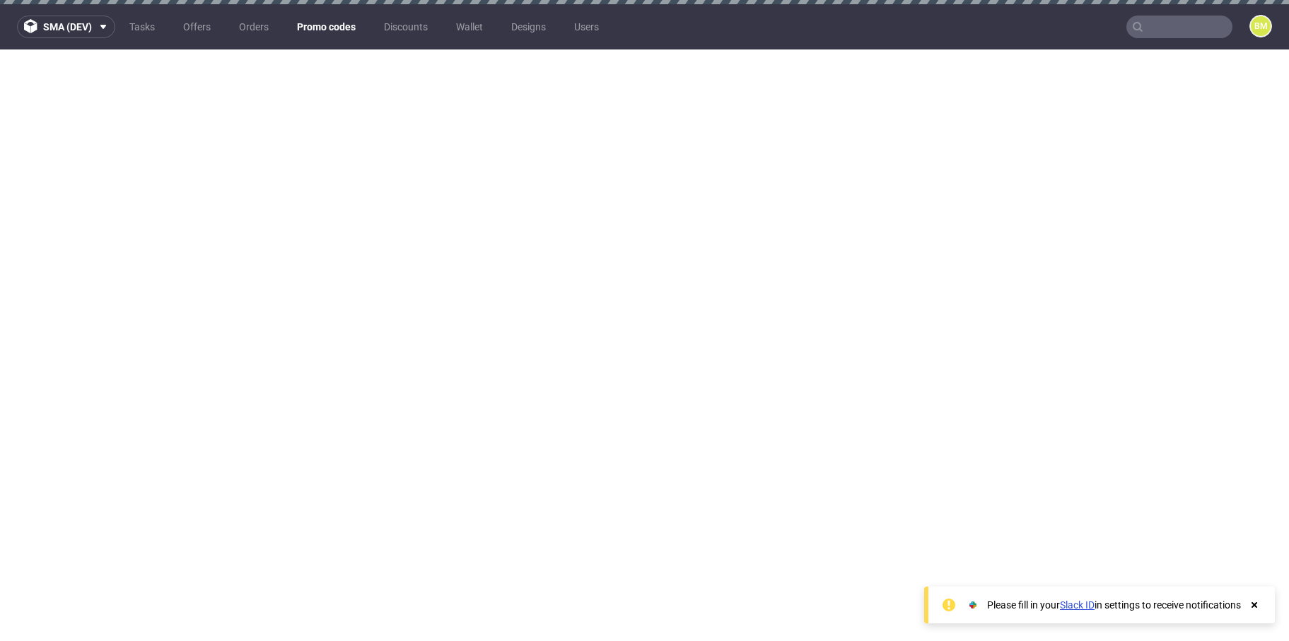  What do you see at coordinates (66, 27) in the screenshot?
I see `button: sma (dev)` at bounding box center [66, 27].